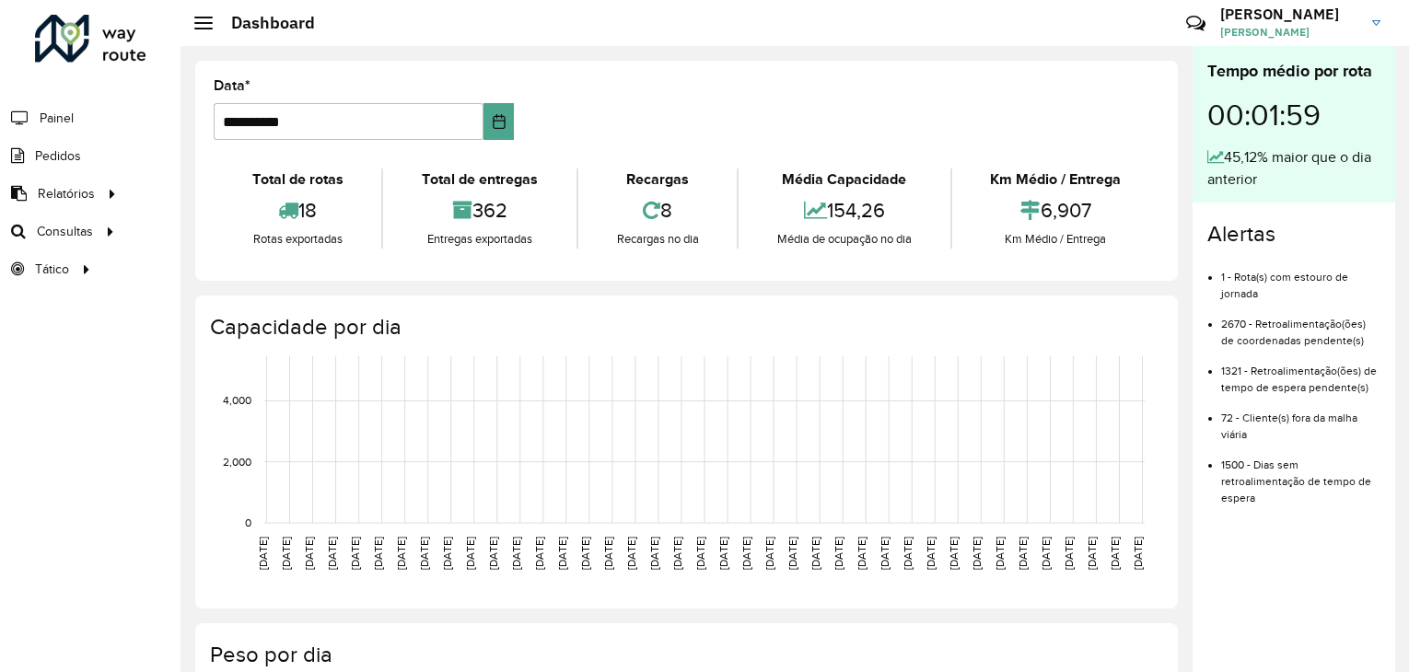 This screenshot has height=672, width=1409. I want to click on h4: Capacidade por dia, so click(684, 327).